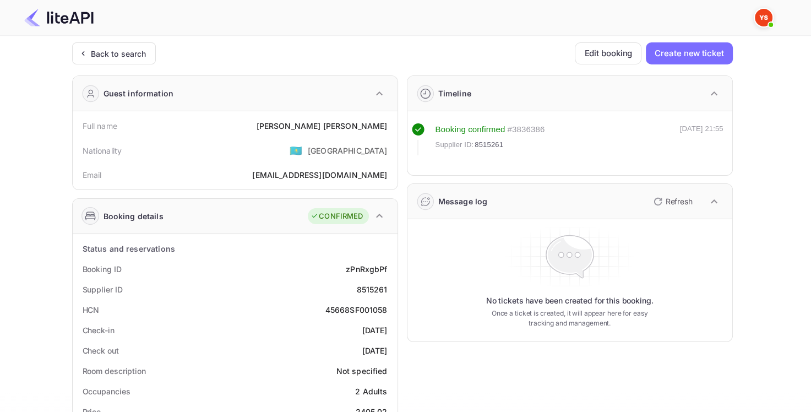  I want to click on button: Create new ticket, so click(689, 53).